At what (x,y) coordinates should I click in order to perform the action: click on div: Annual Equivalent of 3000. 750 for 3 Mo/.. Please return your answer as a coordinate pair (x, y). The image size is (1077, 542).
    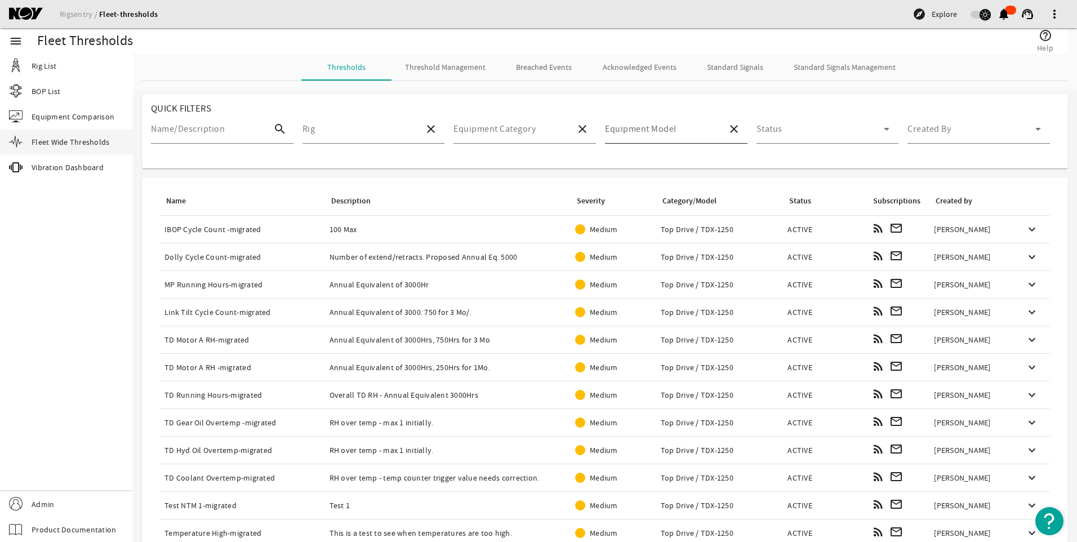
    Looking at the image, I should click on (448, 312).